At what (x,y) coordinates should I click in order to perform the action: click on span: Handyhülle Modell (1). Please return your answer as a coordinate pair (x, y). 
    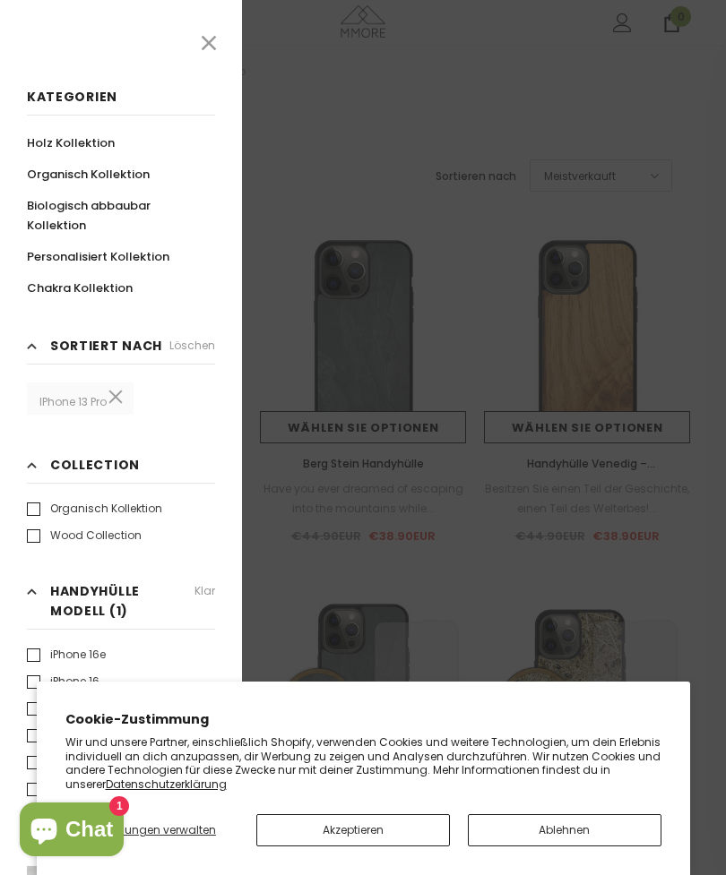
    Looking at the image, I should click on (122, 601).